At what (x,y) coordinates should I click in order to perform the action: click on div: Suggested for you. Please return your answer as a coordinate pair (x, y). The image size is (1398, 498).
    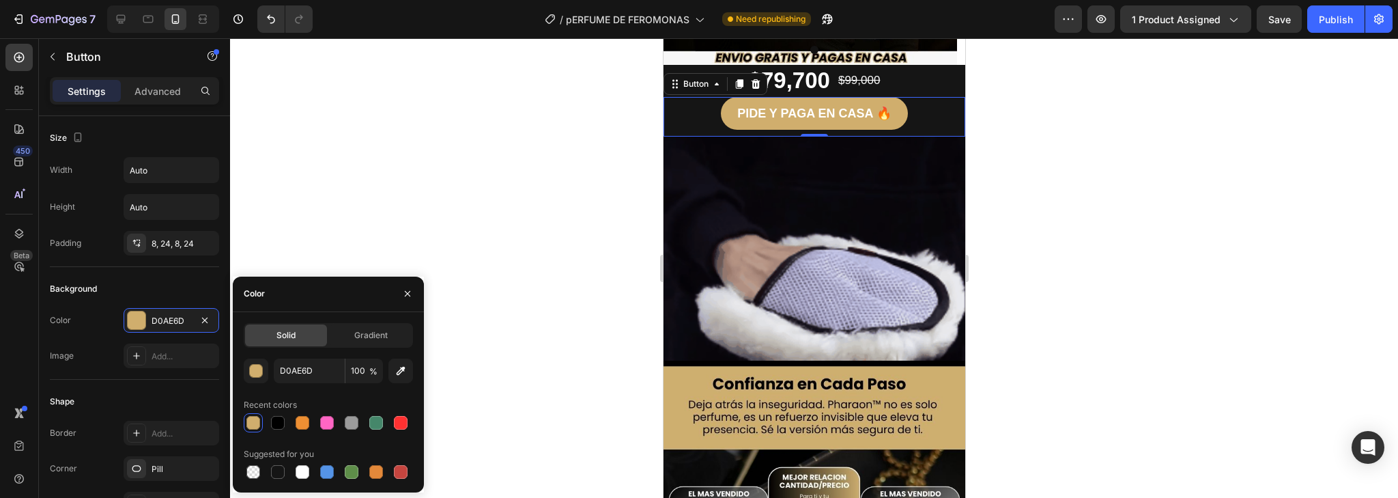
    Looking at the image, I should click on (279, 454).